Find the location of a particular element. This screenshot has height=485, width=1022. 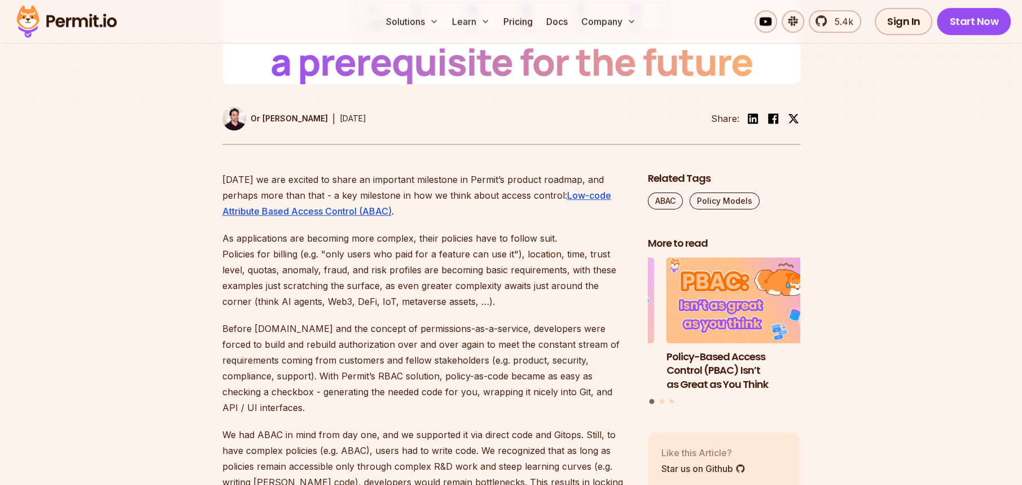

button: Solutions is located at coordinates (412, 21).